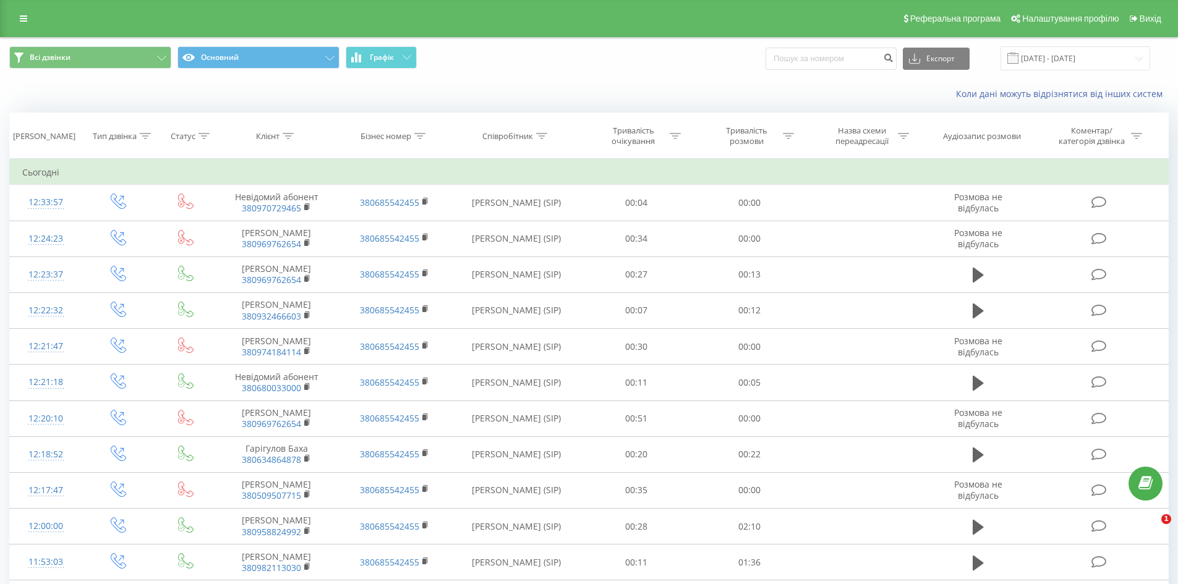 The image size is (1178, 584). Describe the element at coordinates (1091, 136) in the screenshot. I see `div: Коментар/категорія дзвінка` at that location.